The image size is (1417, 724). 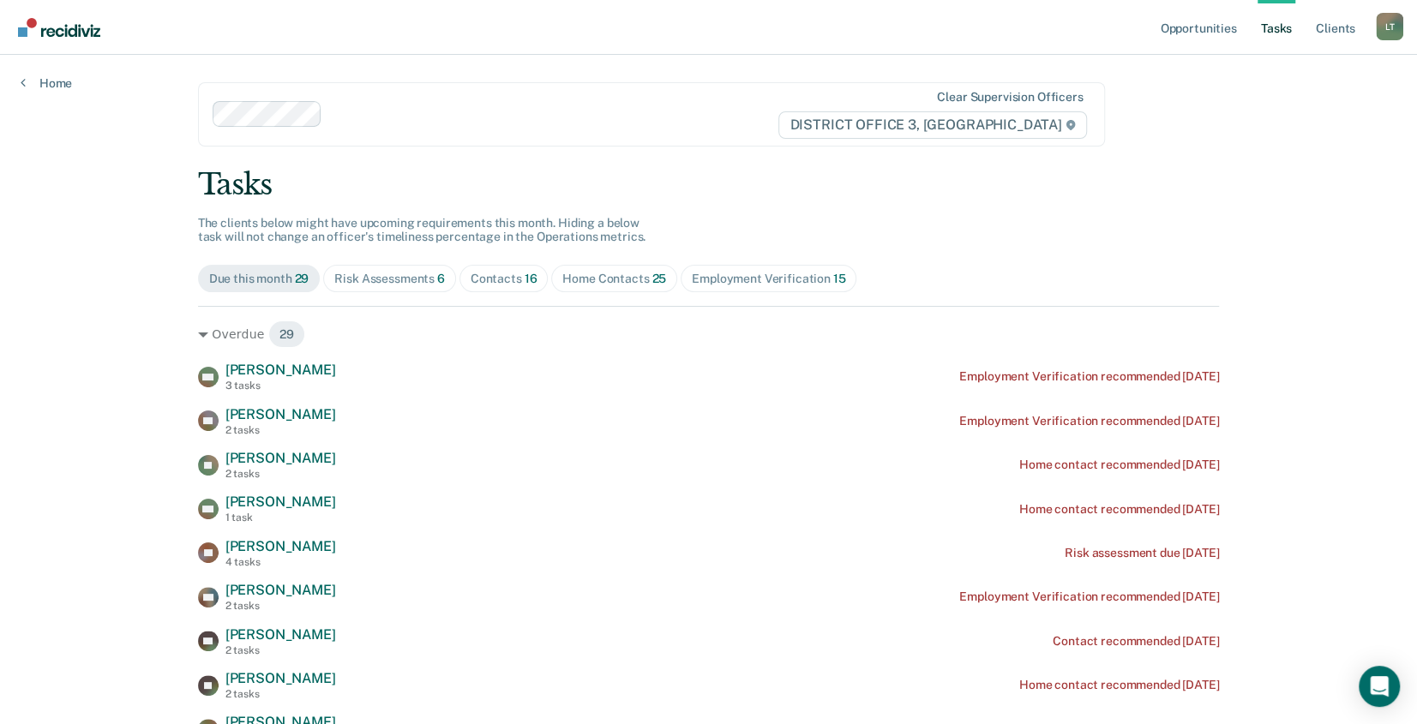 What do you see at coordinates (259, 279) in the screenshot?
I see `div: Due this month` at bounding box center [259, 279].